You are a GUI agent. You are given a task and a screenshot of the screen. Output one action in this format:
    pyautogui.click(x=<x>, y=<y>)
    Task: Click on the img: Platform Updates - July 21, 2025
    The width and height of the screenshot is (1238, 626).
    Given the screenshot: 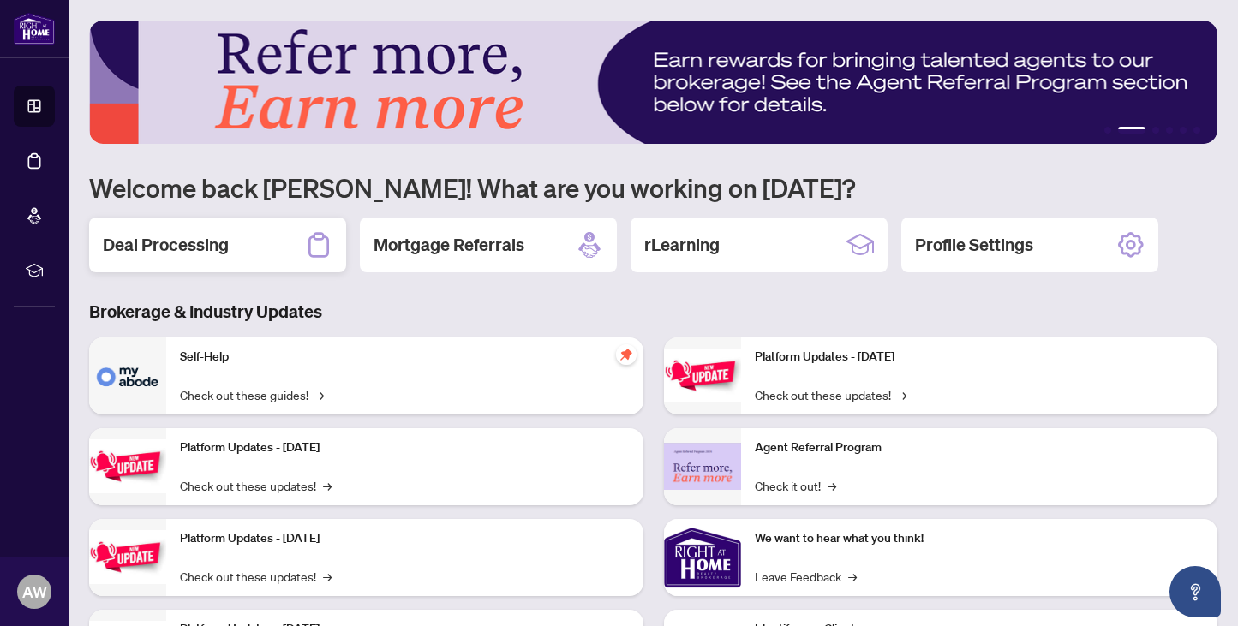 What is the action you would take?
    pyautogui.click(x=128, y=557)
    